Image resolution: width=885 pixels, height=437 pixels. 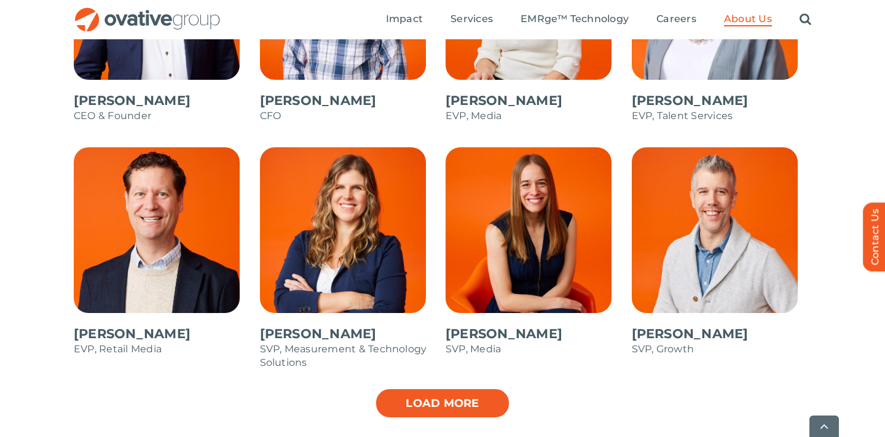 I want to click on a: EMRge™ Technology, so click(x=574, y=20).